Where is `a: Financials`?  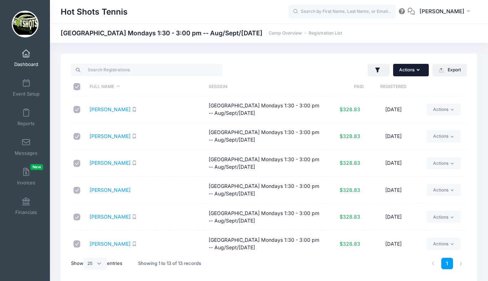 a: Financials is located at coordinates (26, 206).